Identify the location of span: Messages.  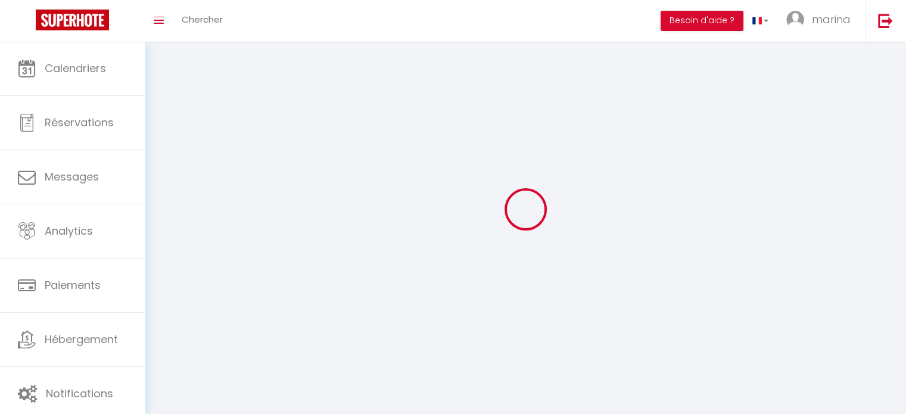
(71, 176).